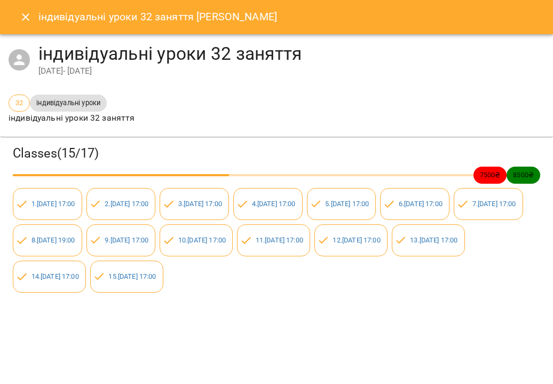 Image resolution: width=553 pixels, height=384 pixels. Describe the element at coordinates (490, 175) in the screenshot. I see `span: 7500 ₴` at that location.